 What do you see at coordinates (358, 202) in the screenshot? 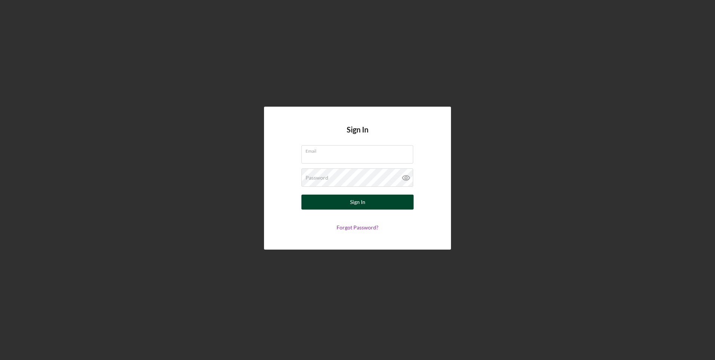
I see `button: Sign In` at bounding box center [358, 202].